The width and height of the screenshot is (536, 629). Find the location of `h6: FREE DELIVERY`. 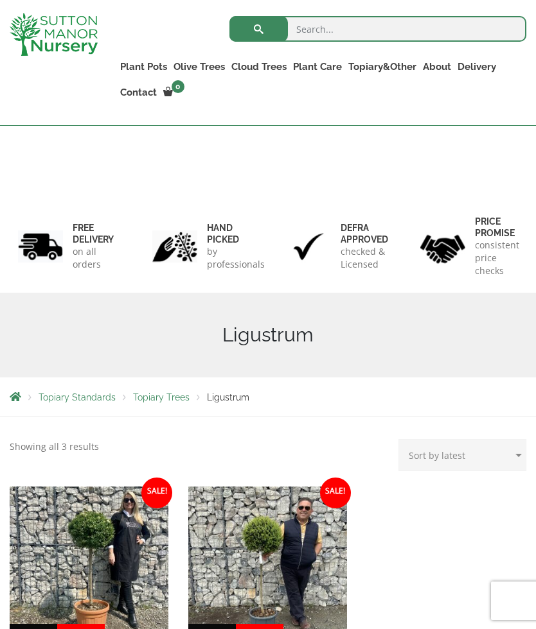

h6: FREE DELIVERY is located at coordinates (94, 234).